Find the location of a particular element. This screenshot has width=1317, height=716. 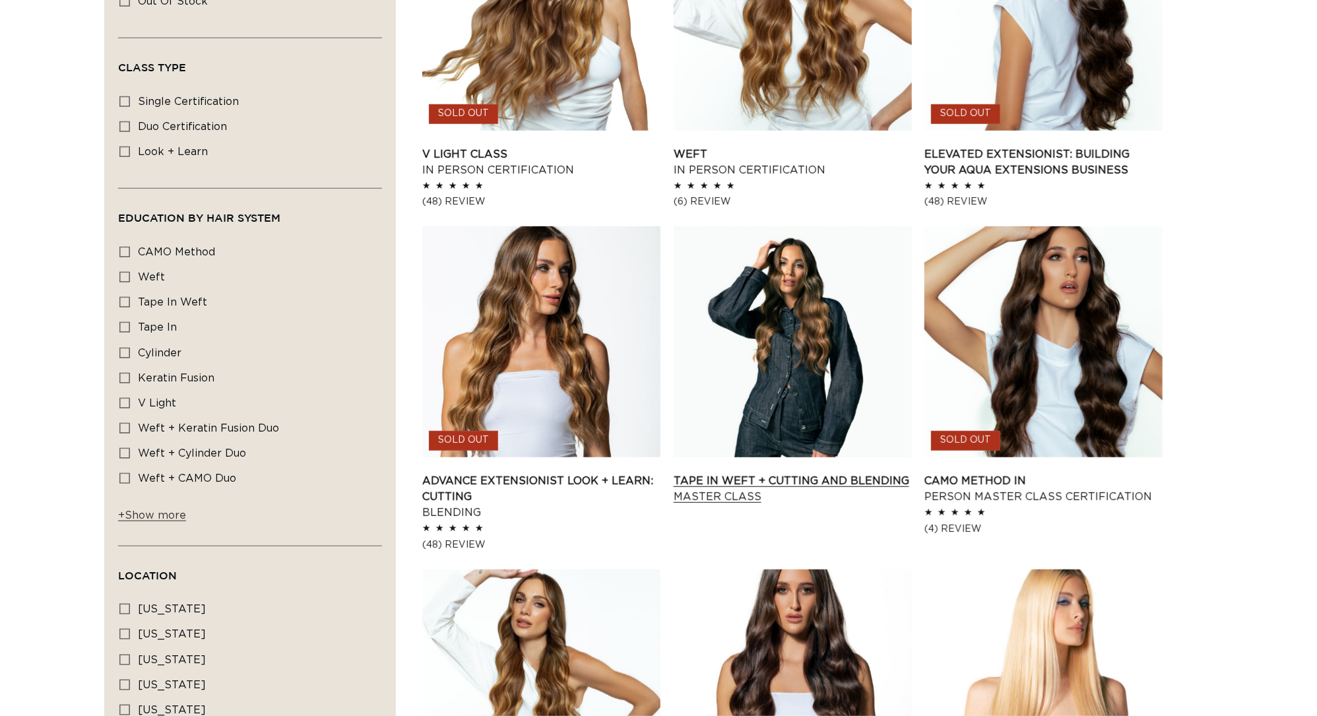

span: Show more is located at coordinates (152, 515).